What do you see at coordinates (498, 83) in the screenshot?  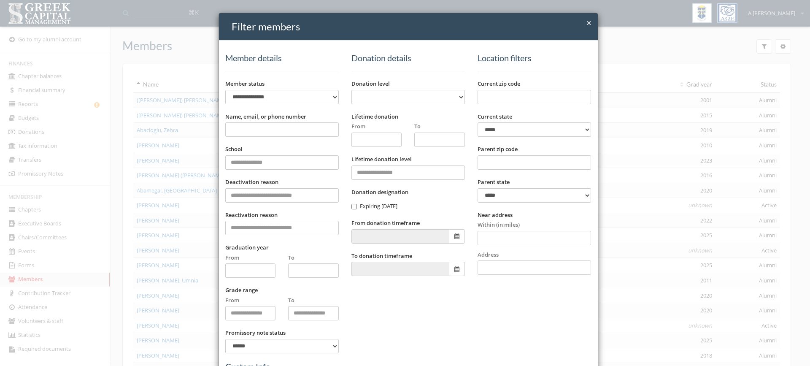 I see `label: Current zip code` at bounding box center [498, 83].